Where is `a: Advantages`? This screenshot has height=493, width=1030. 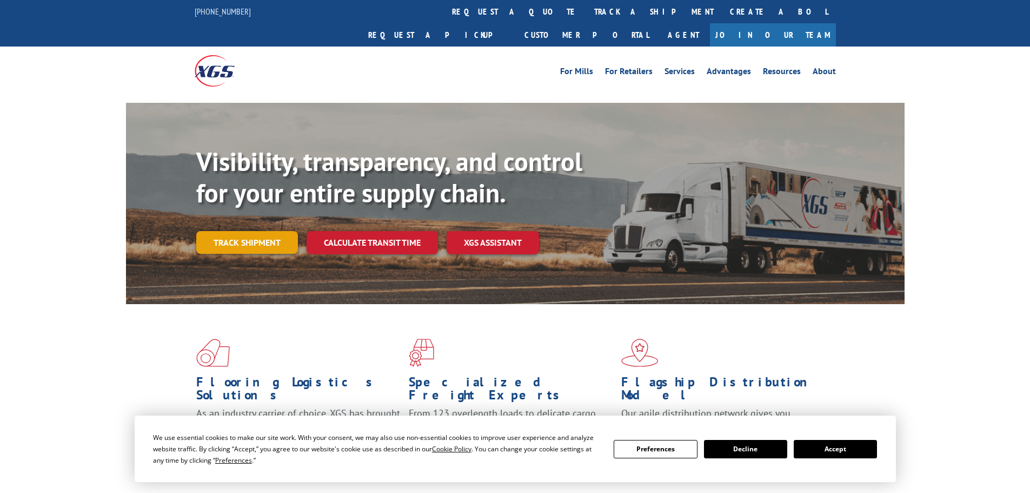 a: Advantages is located at coordinates (729, 73).